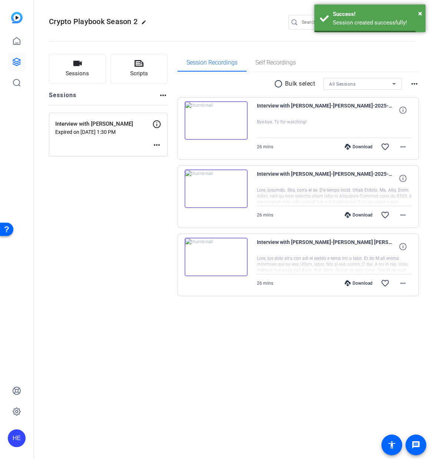 This screenshot has width=430, height=459. What do you see at coordinates (17, 17) in the screenshot?
I see `img: blue-gradient.svg` at bounding box center [17, 17].